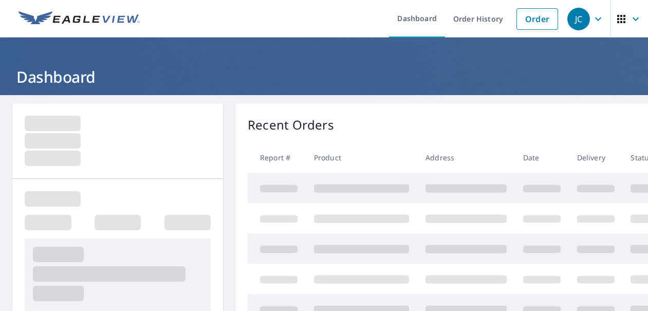  Describe the element at coordinates (466, 157) in the screenshot. I see `th: Address` at that location.